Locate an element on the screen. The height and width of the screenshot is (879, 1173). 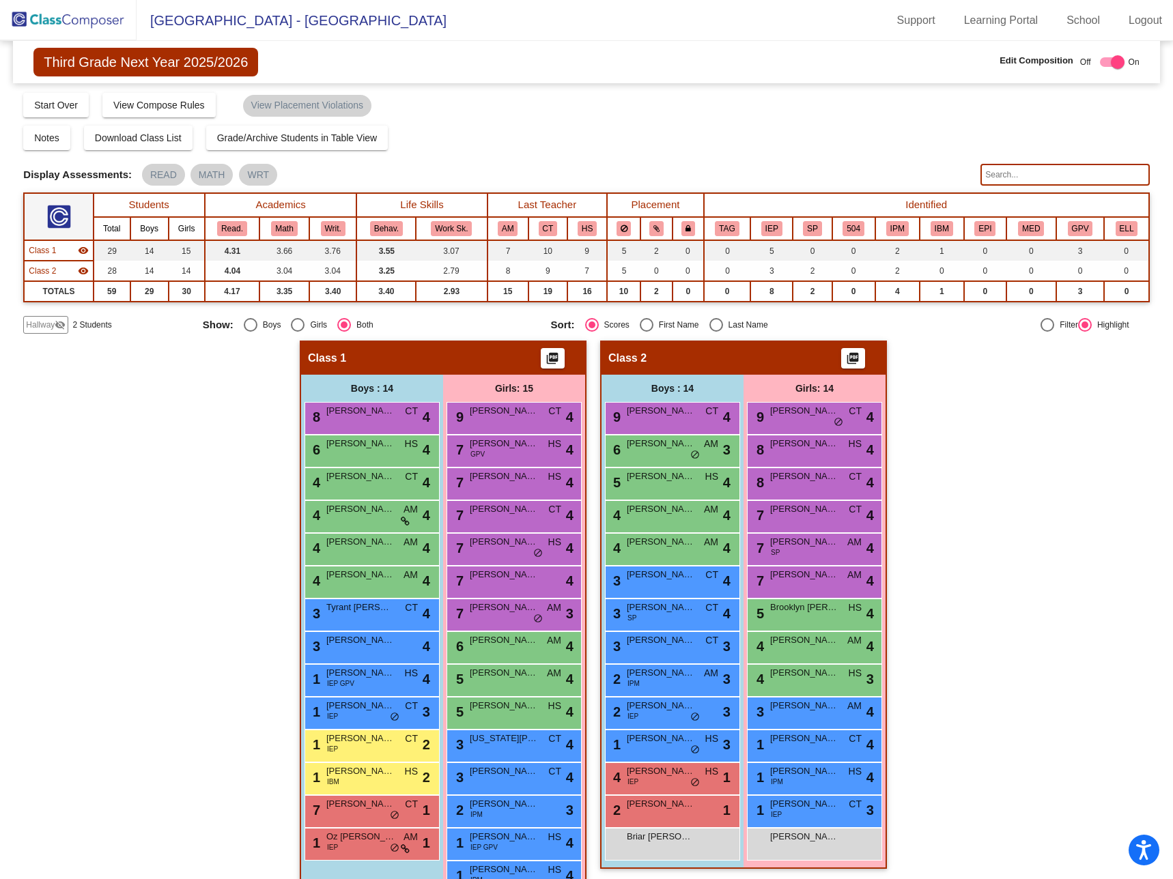
td: 2 is located at coordinates (656, 251).